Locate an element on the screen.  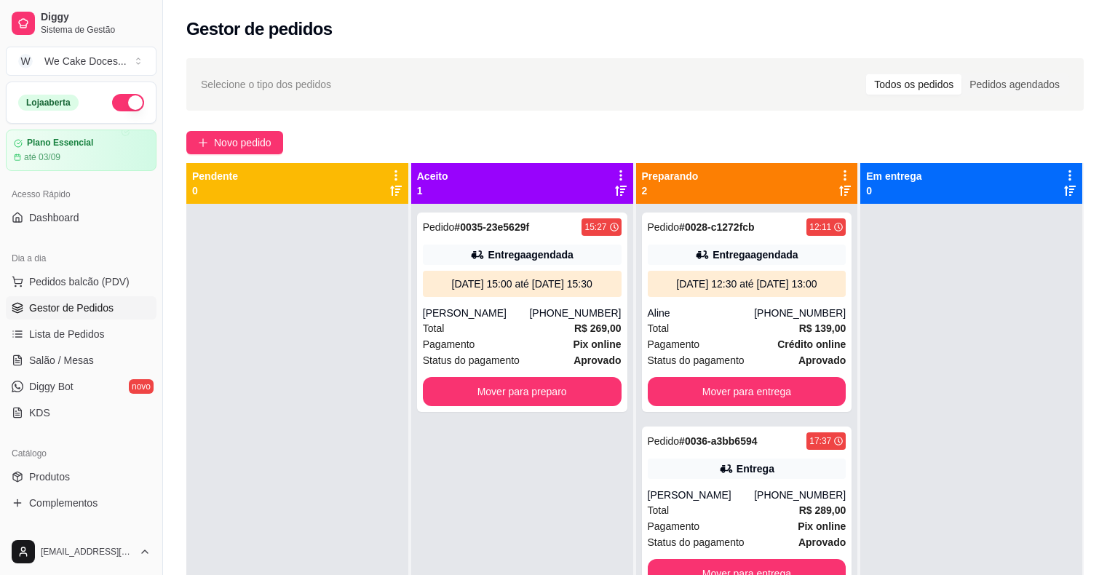
span: Selecione o tipo dos pedidos is located at coordinates (266, 84).